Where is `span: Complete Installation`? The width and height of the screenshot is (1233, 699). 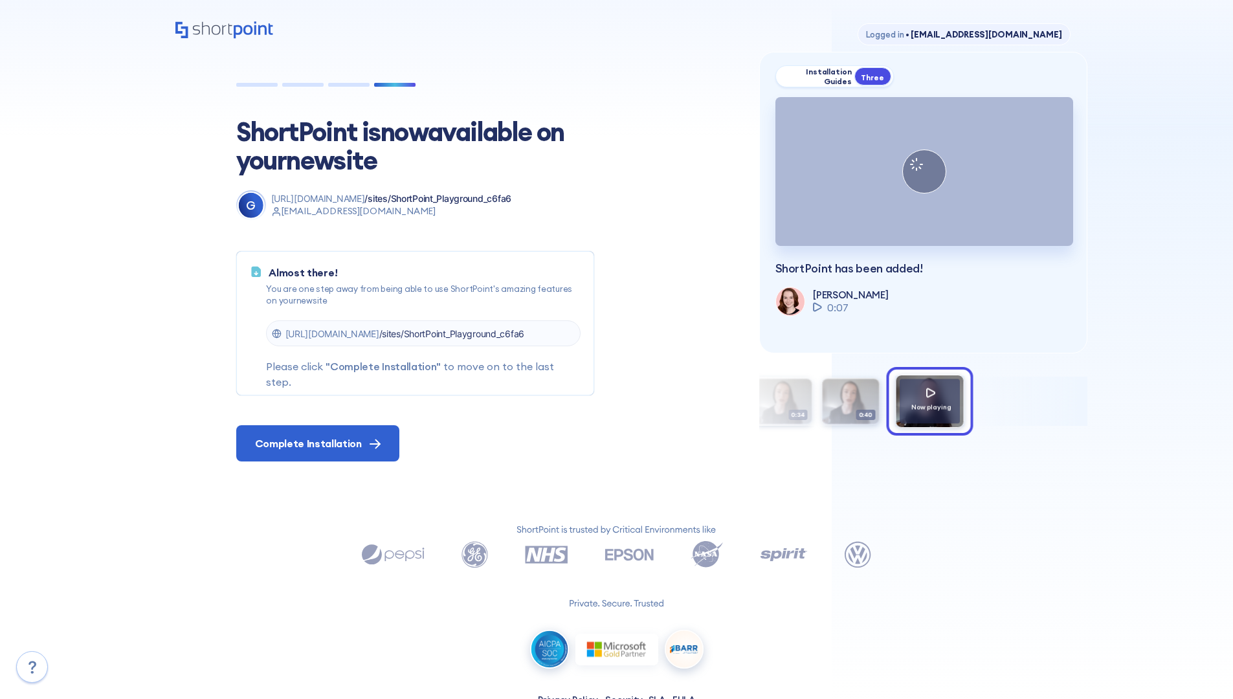
span: Complete Installation is located at coordinates (308, 443).